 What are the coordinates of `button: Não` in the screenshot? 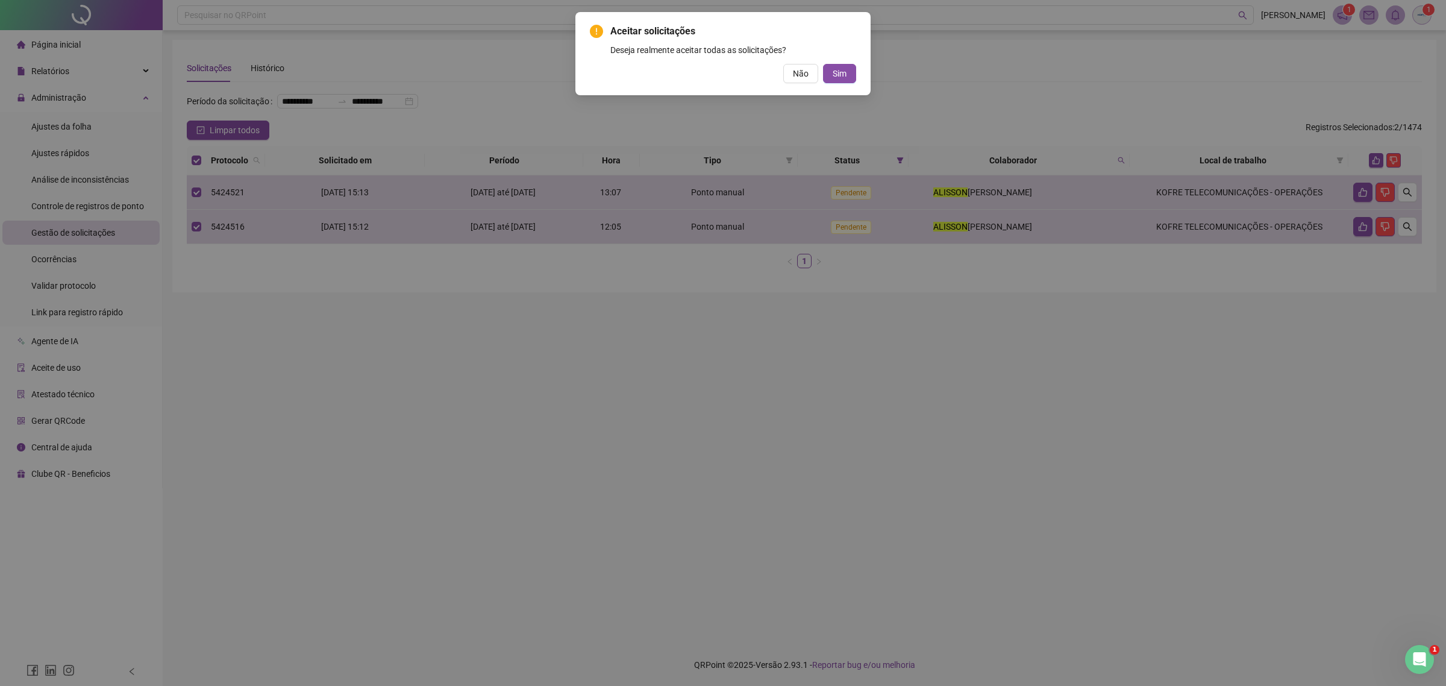 It's located at (801, 74).